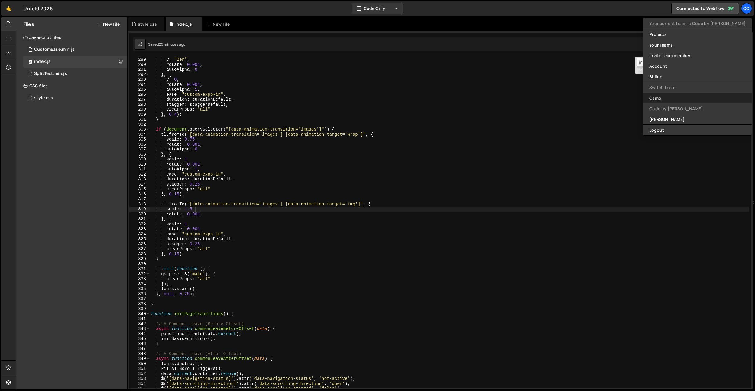 The image size is (755, 391). Describe the element at coordinates (140, 369) in the screenshot. I see `div: 351` at that location.